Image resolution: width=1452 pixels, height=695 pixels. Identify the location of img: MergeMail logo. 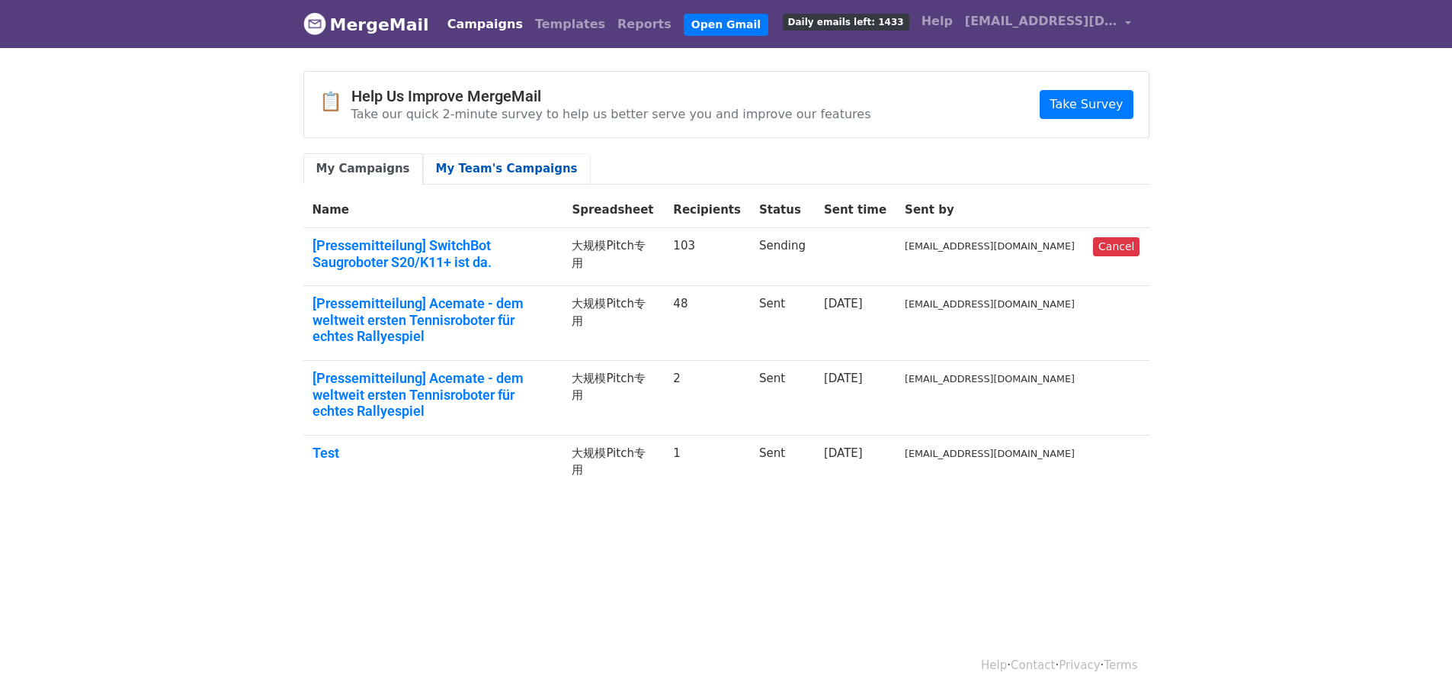
(315, 24).